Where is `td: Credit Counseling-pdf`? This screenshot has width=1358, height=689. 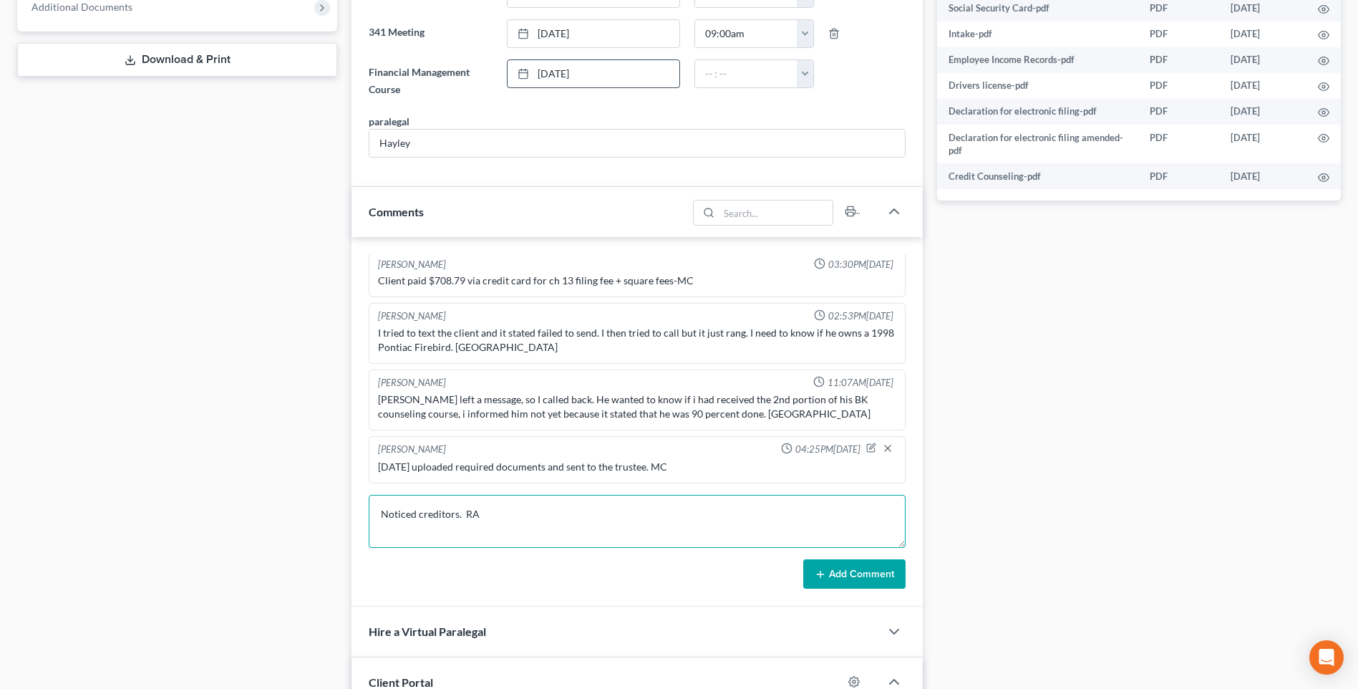
td: Credit Counseling-pdf is located at coordinates (1037, 176).